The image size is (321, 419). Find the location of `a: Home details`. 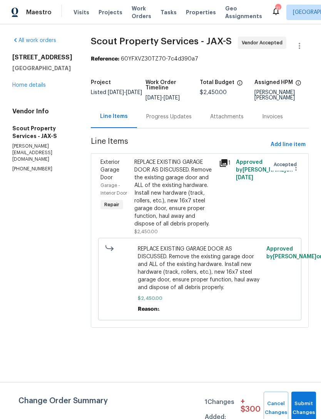

a: Home details is located at coordinates (29, 85).